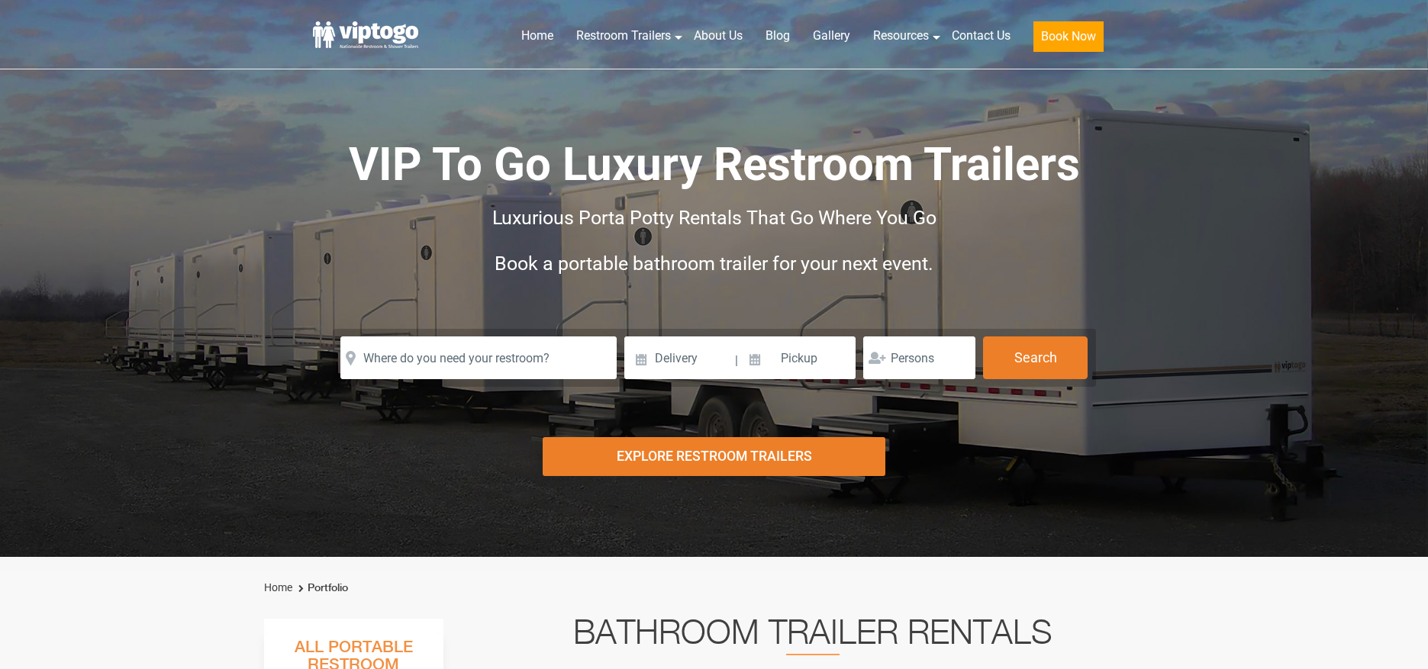 This screenshot has width=1428, height=669. Describe the element at coordinates (623, 36) in the screenshot. I see `a: Restroom Trailers` at that location.